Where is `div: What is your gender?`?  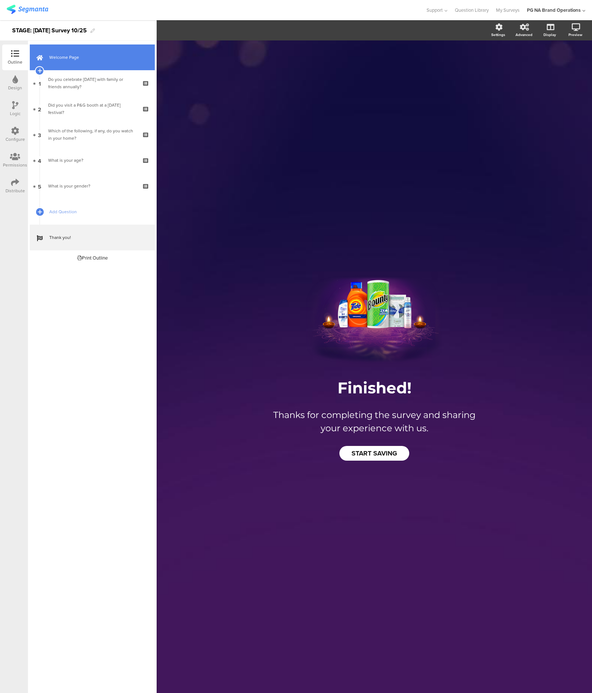 div: What is your gender? is located at coordinates (92, 186).